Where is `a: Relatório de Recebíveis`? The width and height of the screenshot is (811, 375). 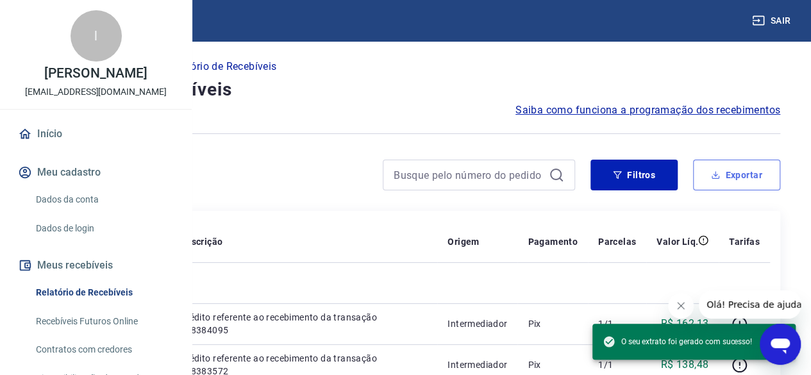 a: Relatório de Recebíveis is located at coordinates (103, 292).